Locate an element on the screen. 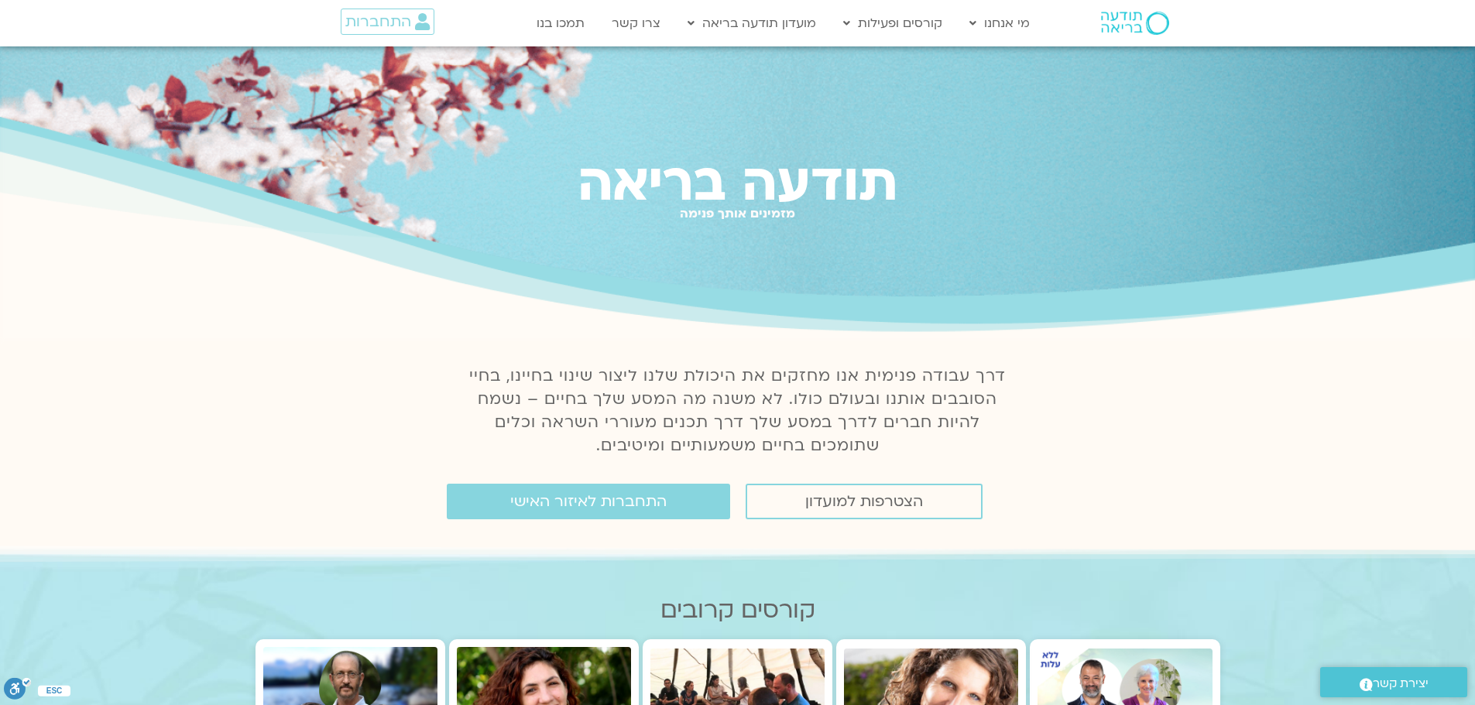  a: מי אנחנו is located at coordinates (999, 23).